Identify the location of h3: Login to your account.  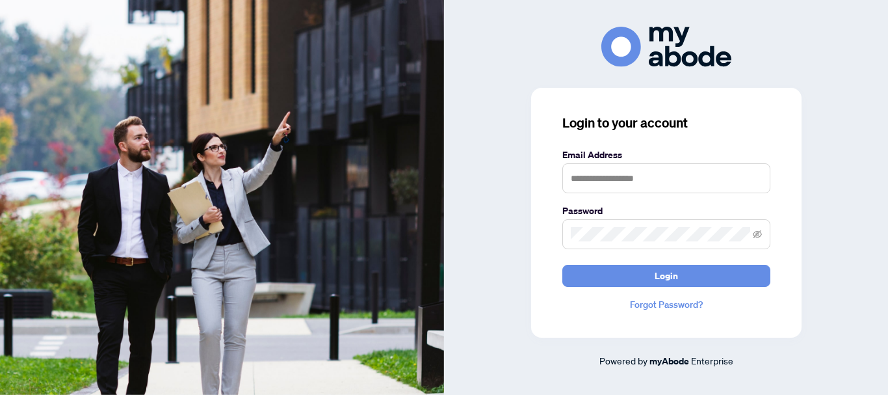
(666, 123).